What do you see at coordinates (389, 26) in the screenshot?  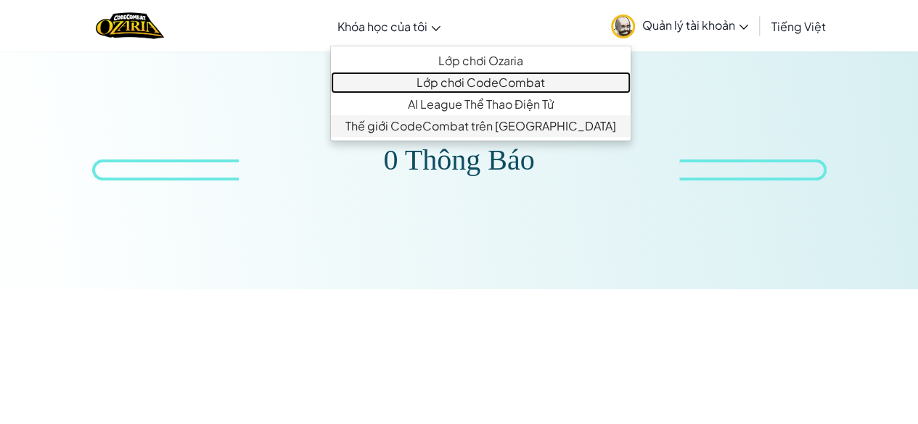 I see `a: Khóa học của tôi` at bounding box center [389, 26].